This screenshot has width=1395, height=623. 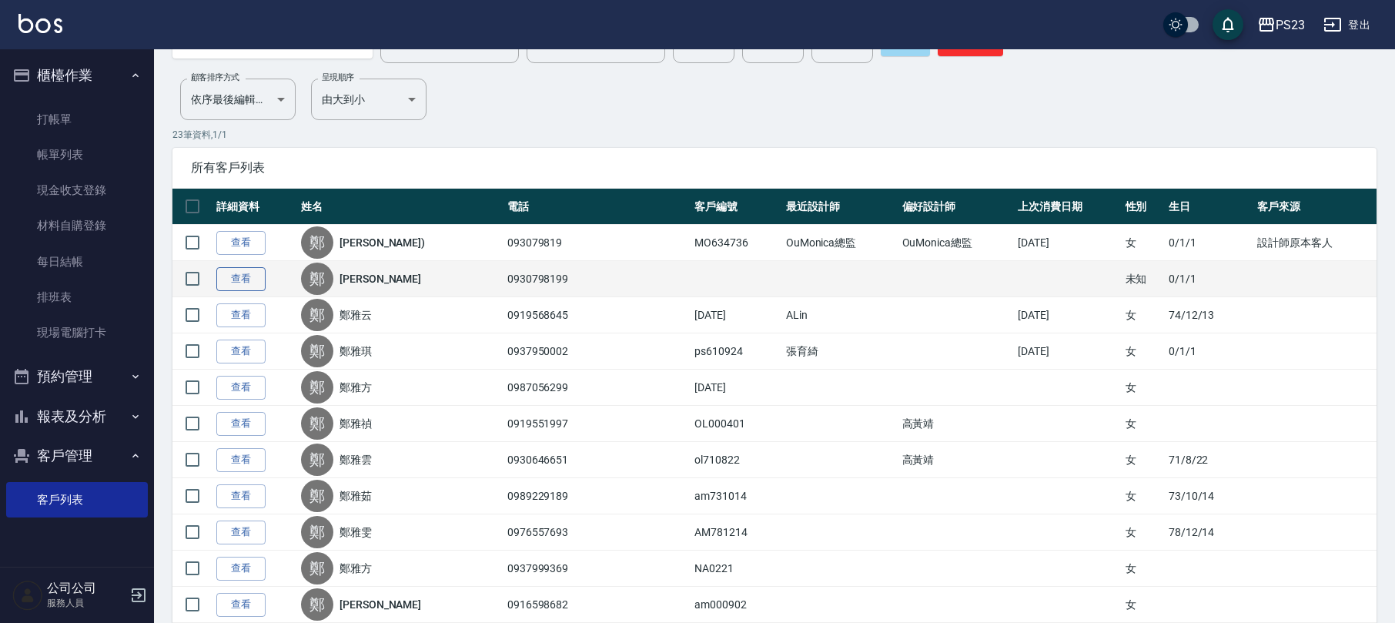 I want to click on th: 詳細資料, so click(x=255, y=206).